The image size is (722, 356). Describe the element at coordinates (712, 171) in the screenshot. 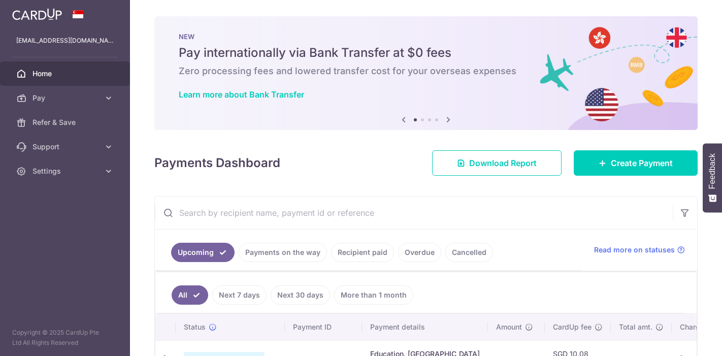

I see `span: Feedback` at that location.